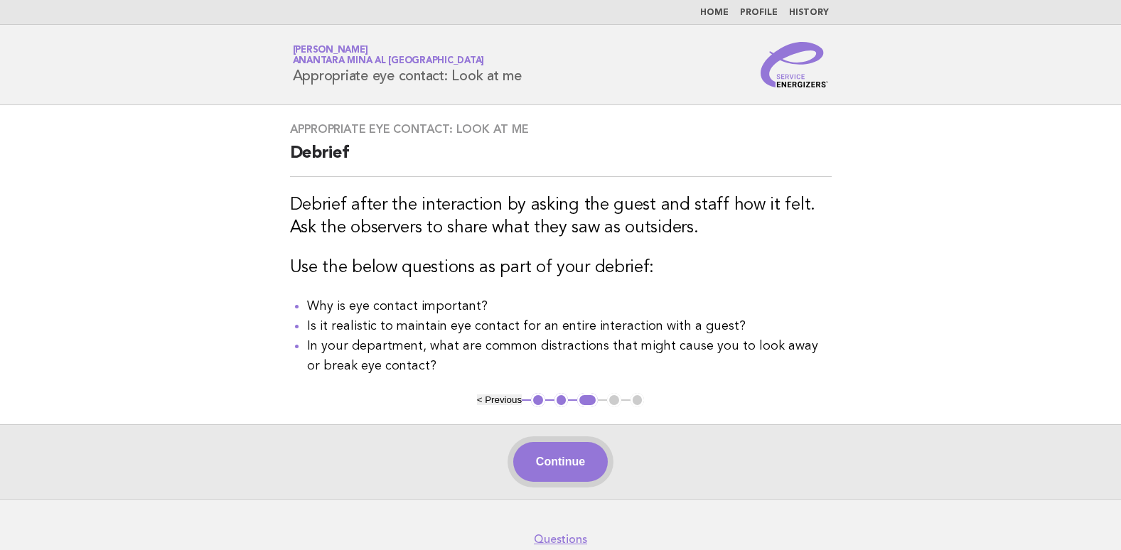  Describe the element at coordinates (499, 400) in the screenshot. I see `button: < Previous` at that location.